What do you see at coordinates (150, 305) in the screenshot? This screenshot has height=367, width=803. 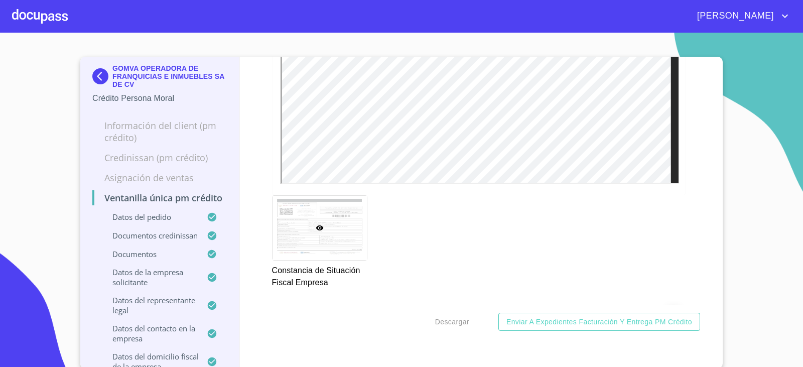 I see `p: Datos del representante legal` at bounding box center [150, 305].